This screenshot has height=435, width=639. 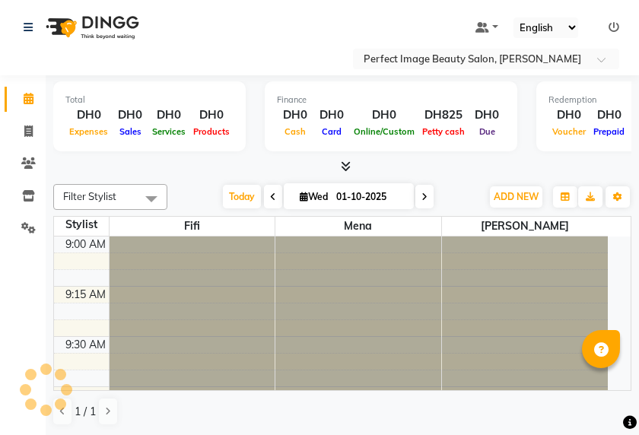 I want to click on div: DH825, so click(x=444, y=115).